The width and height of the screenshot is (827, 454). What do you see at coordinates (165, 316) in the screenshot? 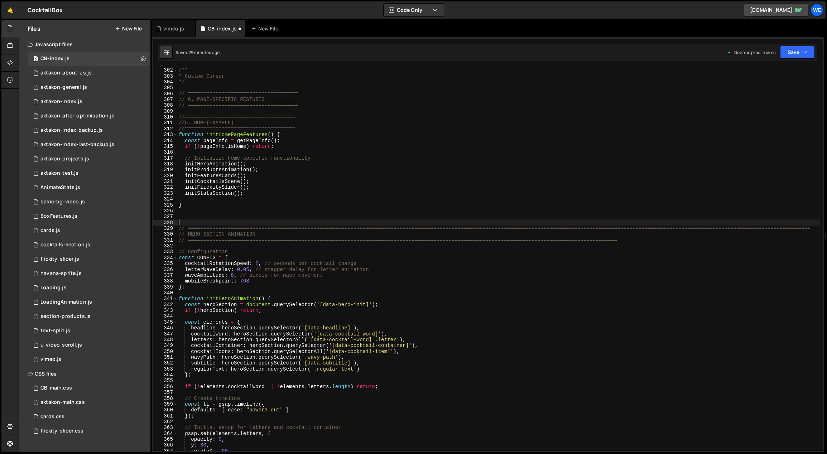
I see `div: 344` at bounding box center [165, 316].